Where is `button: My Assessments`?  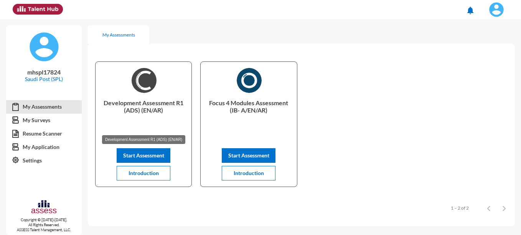 button: My Assessments is located at coordinates (44, 107).